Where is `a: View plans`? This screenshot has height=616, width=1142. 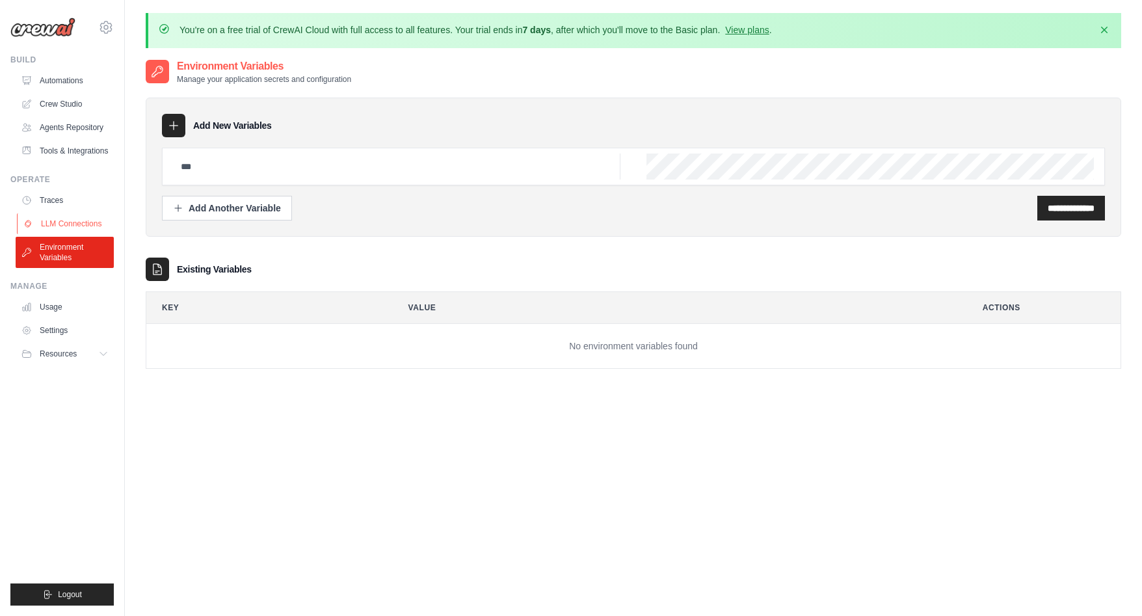
a: View plans is located at coordinates (747, 30).